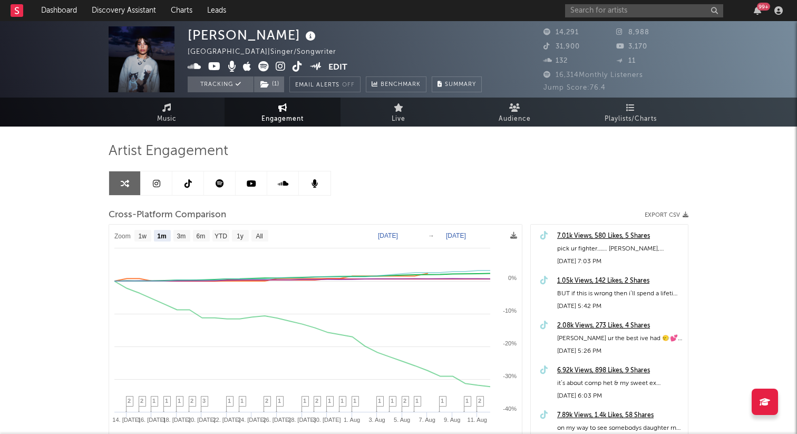 The width and height of the screenshot is (797, 434). I want to click on button: Tracking, so click(220, 84).